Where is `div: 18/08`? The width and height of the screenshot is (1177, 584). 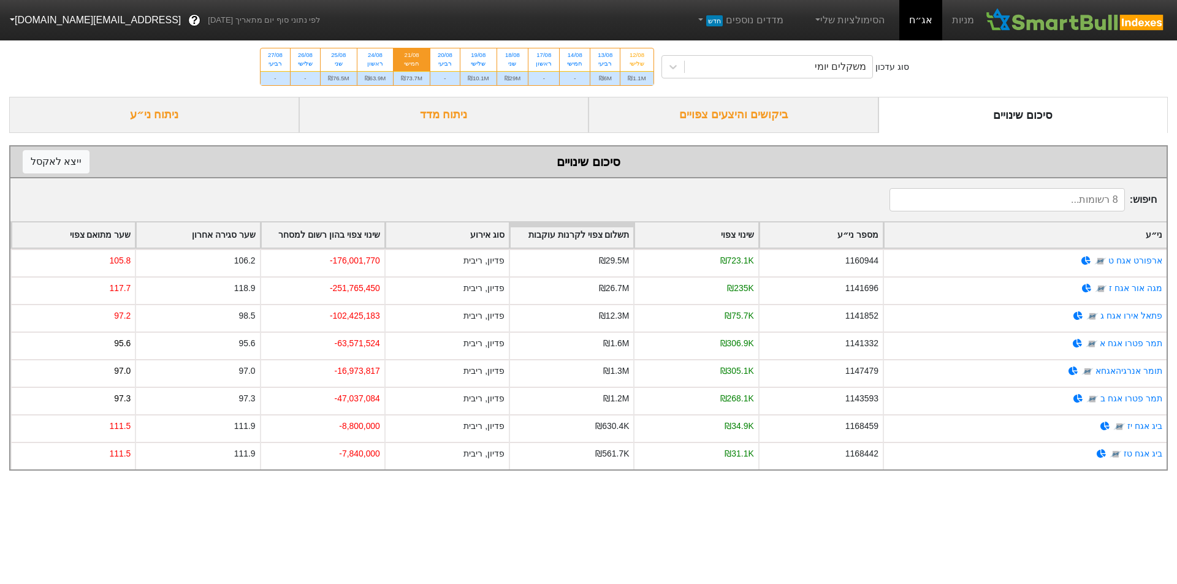 div: 18/08 is located at coordinates (512, 55).